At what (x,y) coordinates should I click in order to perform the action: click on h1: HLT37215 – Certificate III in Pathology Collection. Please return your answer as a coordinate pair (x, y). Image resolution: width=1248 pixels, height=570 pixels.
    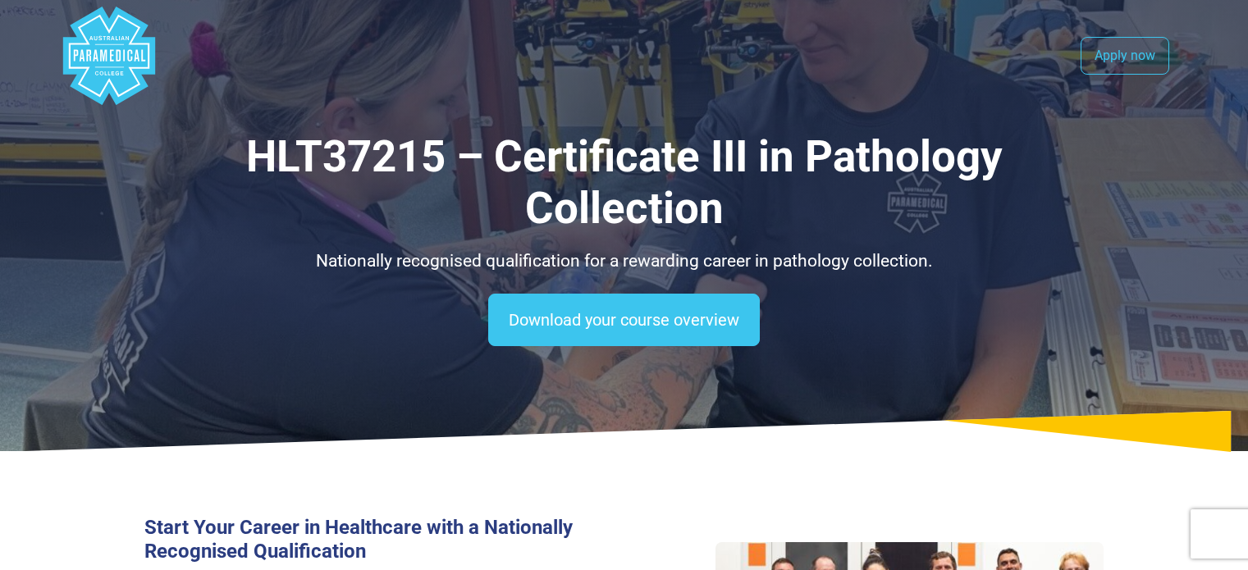
    Looking at the image, I should click on (624, 183).